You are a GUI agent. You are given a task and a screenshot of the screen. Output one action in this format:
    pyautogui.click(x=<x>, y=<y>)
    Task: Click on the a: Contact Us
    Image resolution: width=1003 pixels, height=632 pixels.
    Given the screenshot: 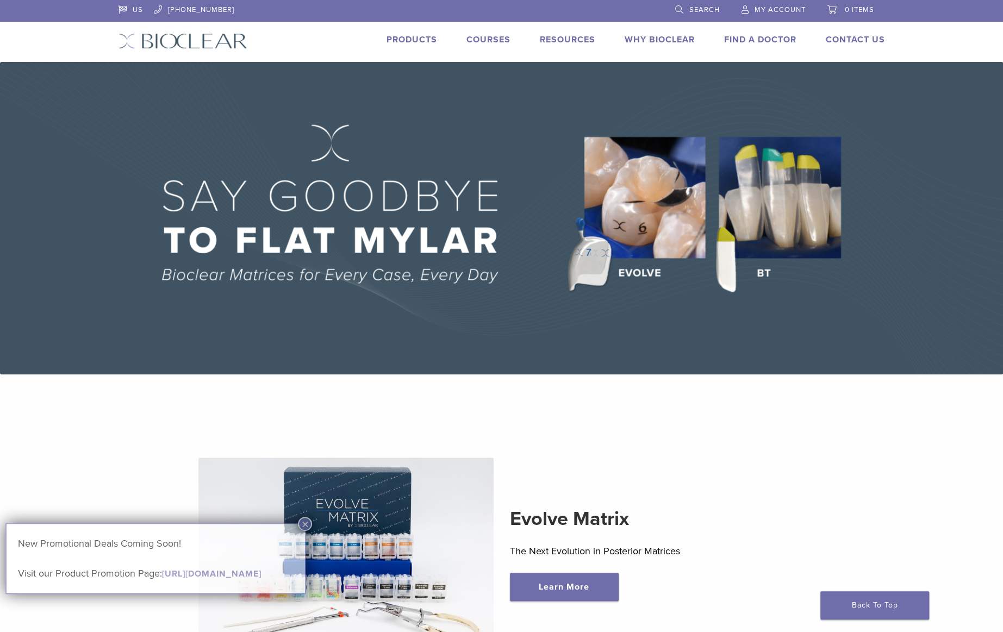 What is the action you would take?
    pyautogui.click(x=855, y=40)
    